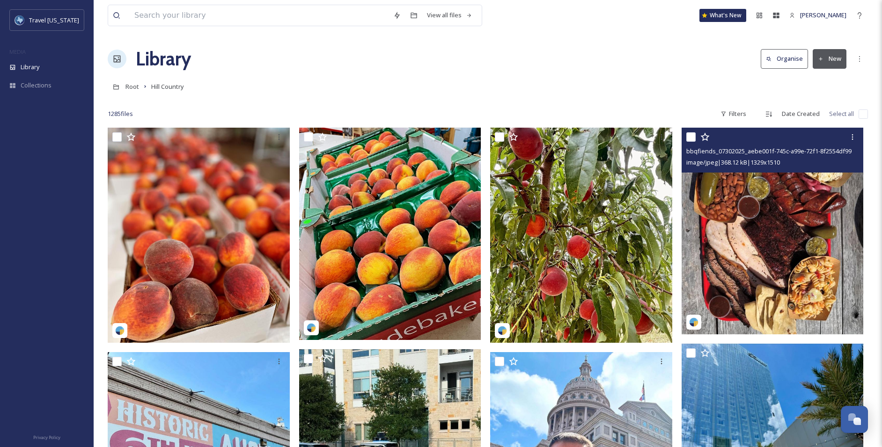 This screenshot has height=447, width=882. What do you see at coordinates (733, 114) in the screenshot?
I see `div: Filters` at bounding box center [733, 114].